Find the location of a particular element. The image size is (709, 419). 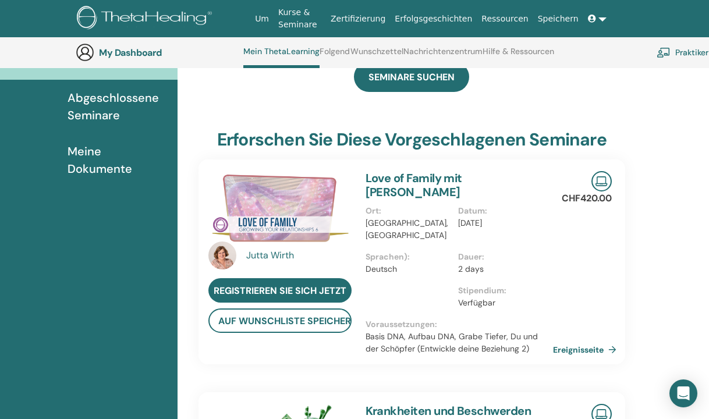

span: Abgeschlossene Seminare is located at coordinates (118, 107).